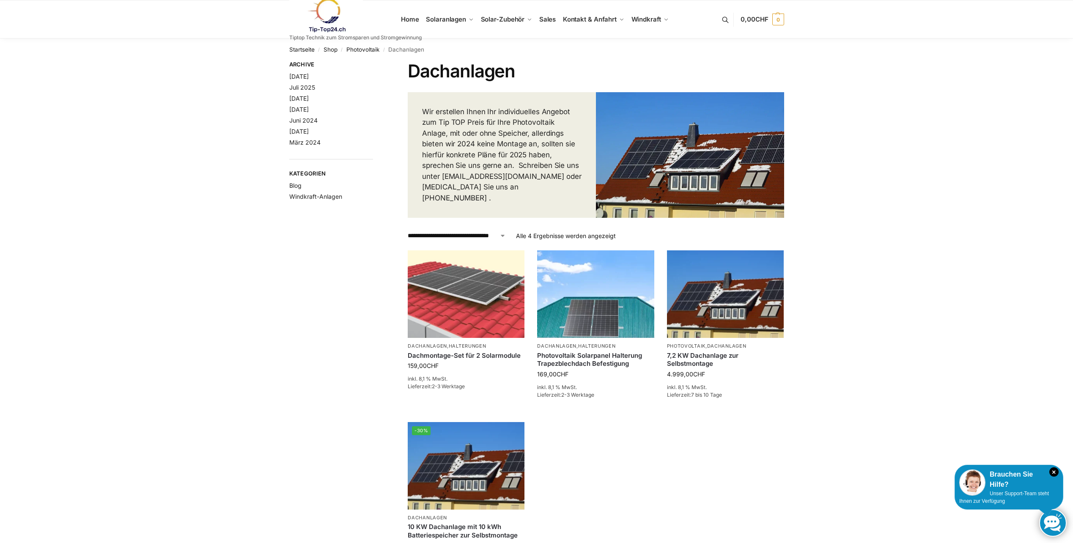 This screenshot has height=543, width=1073. What do you see at coordinates (1054, 472) in the screenshot?
I see `i: Schließen` at bounding box center [1054, 472].